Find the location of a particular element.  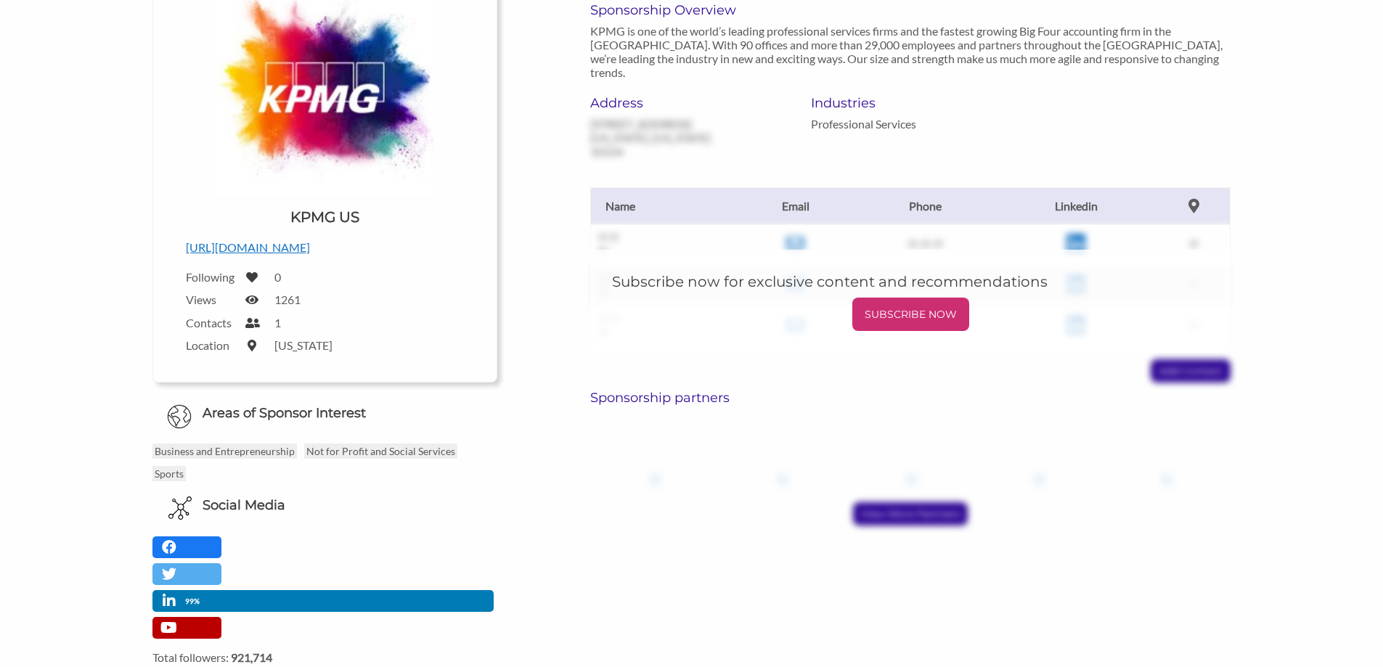

th: Email is located at coordinates (795, 205).